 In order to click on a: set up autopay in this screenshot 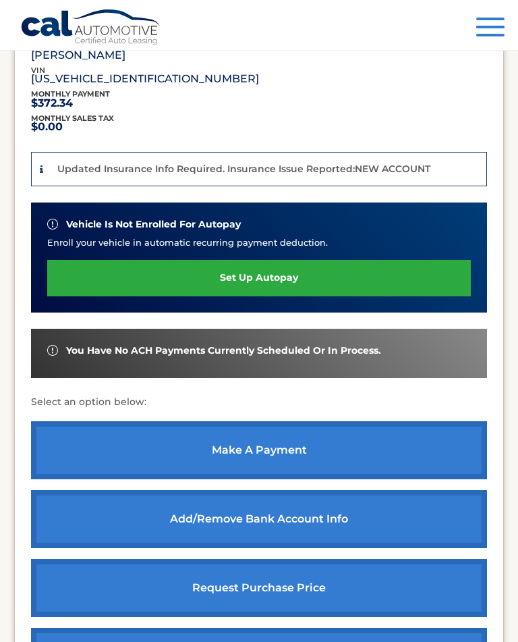, I will do `click(259, 277)`.